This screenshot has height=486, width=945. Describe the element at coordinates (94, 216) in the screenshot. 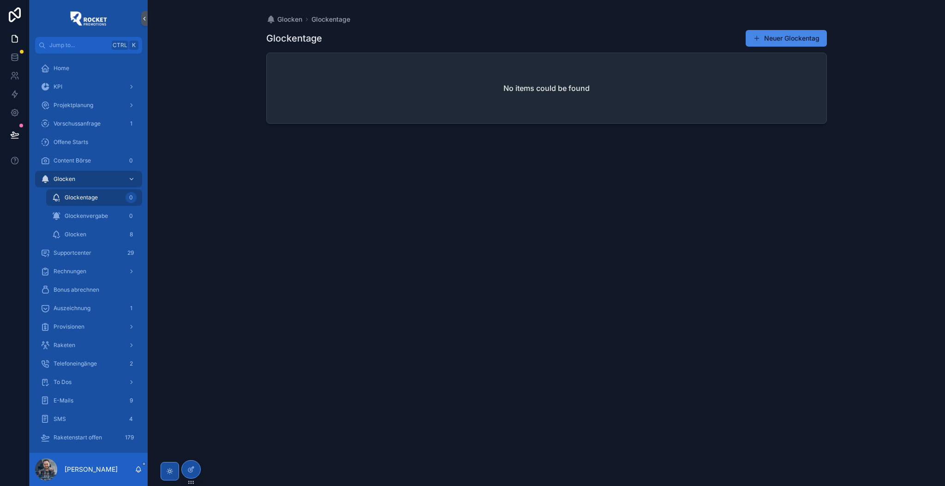

I see `a: Glockenvergabe0` at that location.